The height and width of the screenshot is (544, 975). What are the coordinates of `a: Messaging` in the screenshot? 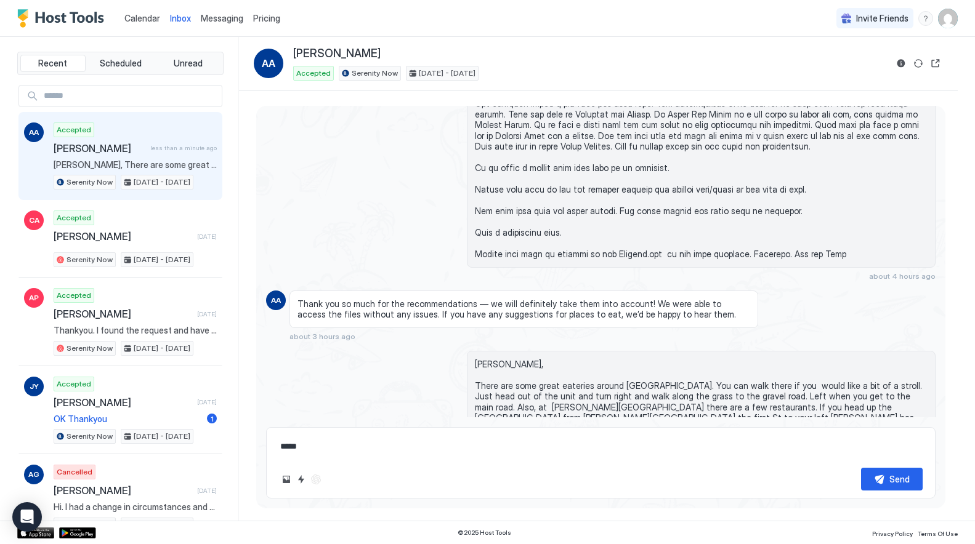 It's located at (222, 18).